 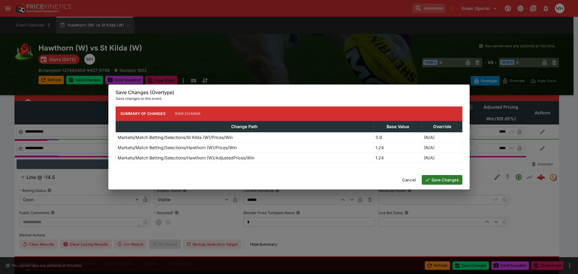 What do you see at coordinates (442, 126) in the screenshot?
I see `th: Override` at bounding box center [442, 126].